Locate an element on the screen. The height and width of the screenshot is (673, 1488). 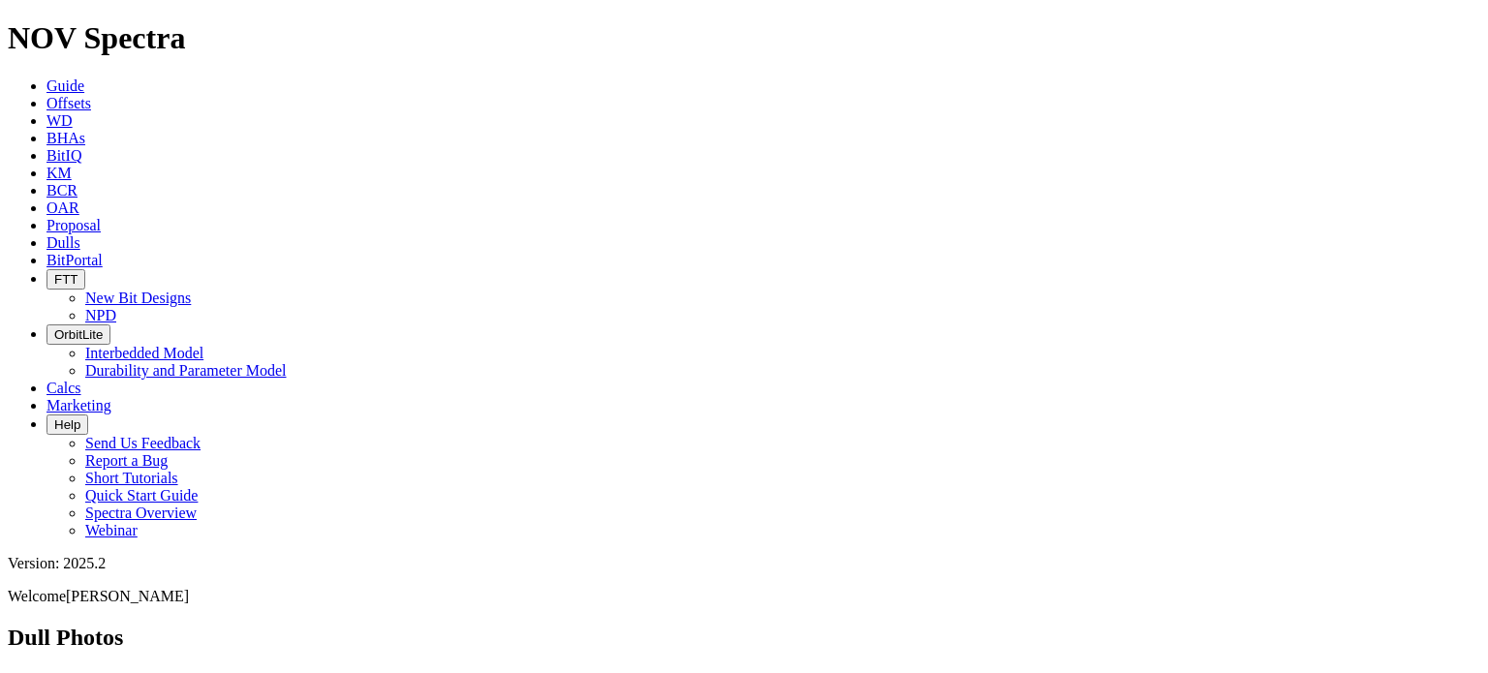
h1: NOV Spectra is located at coordinates (744, 38).